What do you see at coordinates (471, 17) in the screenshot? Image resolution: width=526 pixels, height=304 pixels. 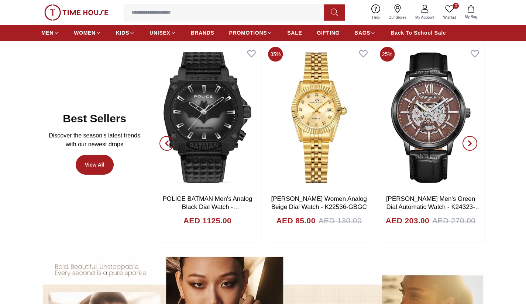 I see `span: My Bag` at bounding box center [471, 17].